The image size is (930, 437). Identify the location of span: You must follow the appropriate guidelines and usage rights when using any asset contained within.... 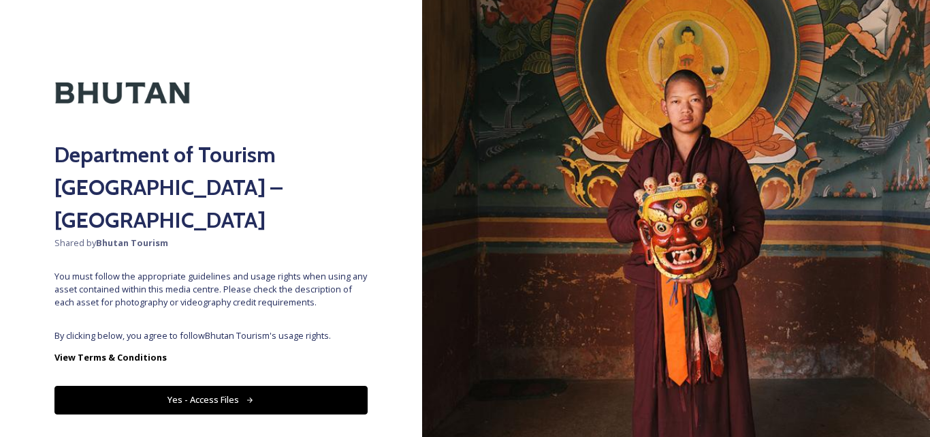
(211, 289).